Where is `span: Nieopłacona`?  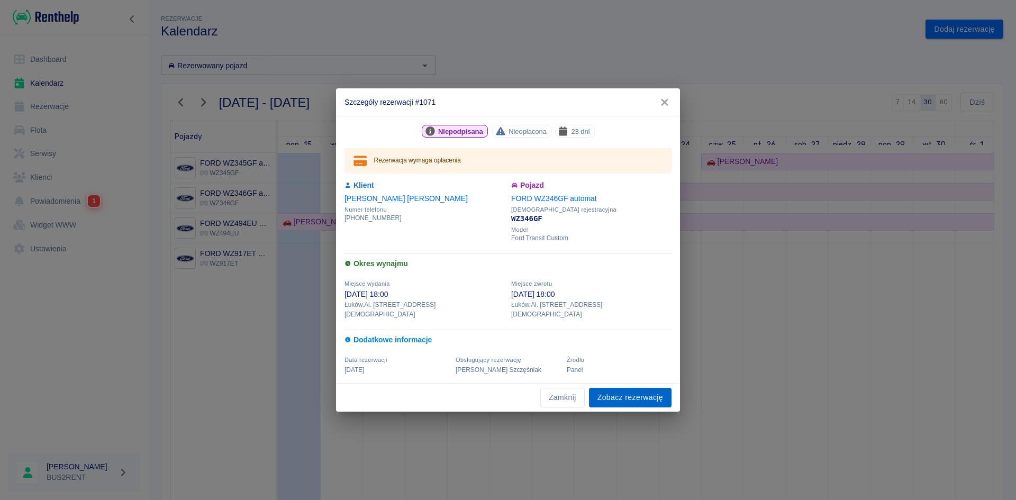
span: Nieopłacona is located at coordinates (528, 131).